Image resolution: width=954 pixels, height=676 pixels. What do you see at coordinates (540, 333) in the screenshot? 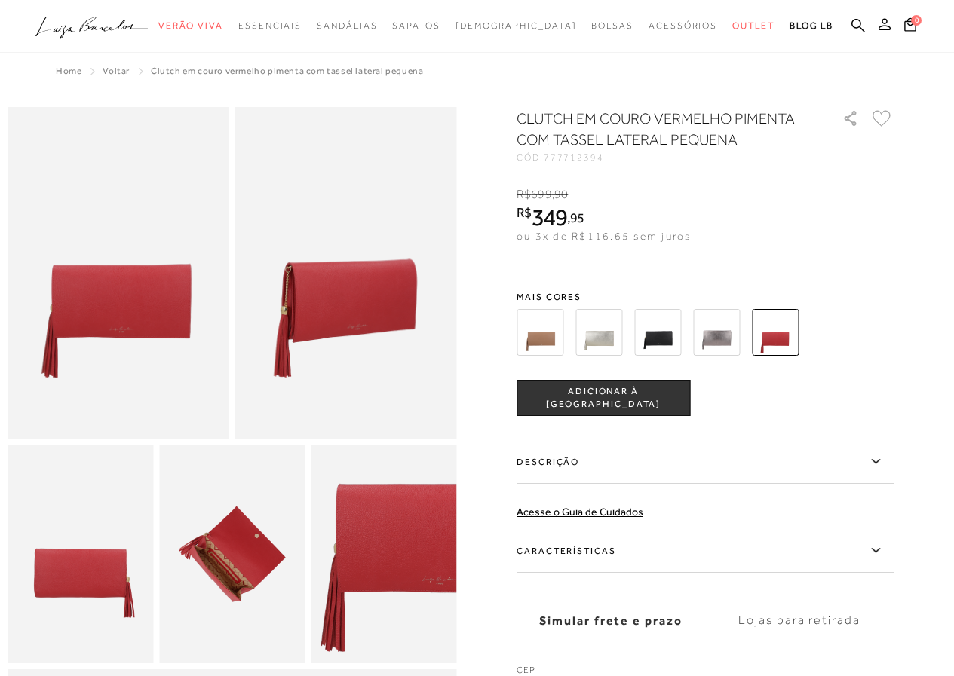
I see `img: CLUTCH EM COURO BEGE COM TASSEL LATERAL PEQUENA` at bounding box center [540, 333].